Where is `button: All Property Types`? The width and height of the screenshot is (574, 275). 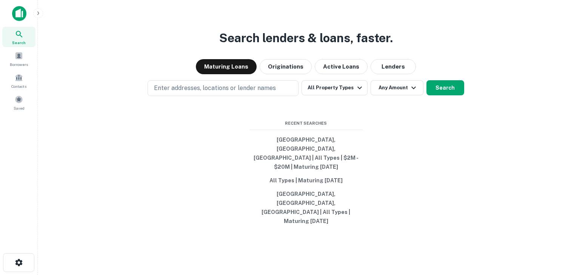
button: All Property Types is located at coordinates (334, 88).